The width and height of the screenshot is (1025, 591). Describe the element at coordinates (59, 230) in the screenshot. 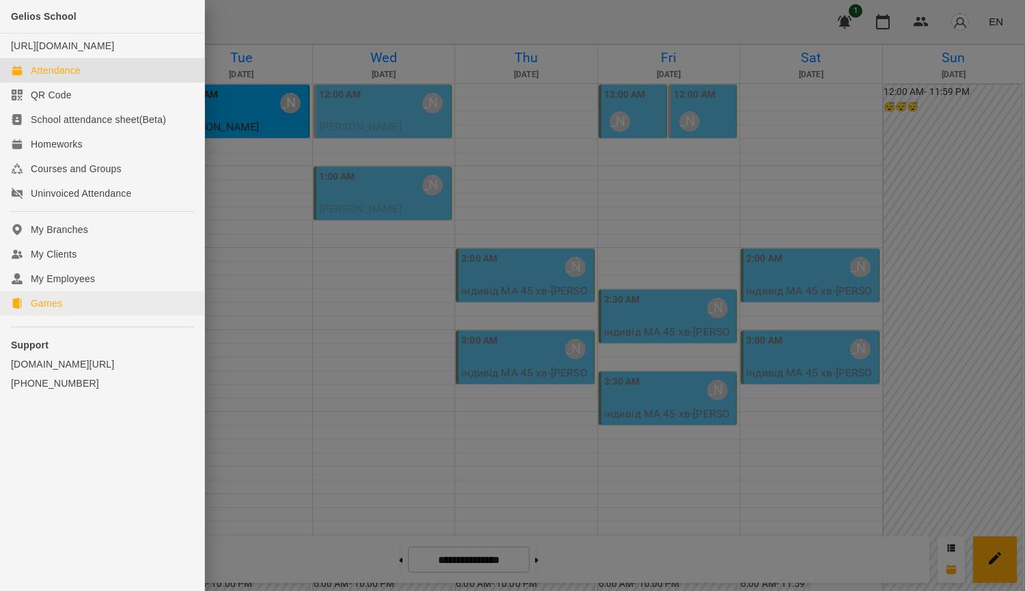

I see `div: My Branches` at that location.